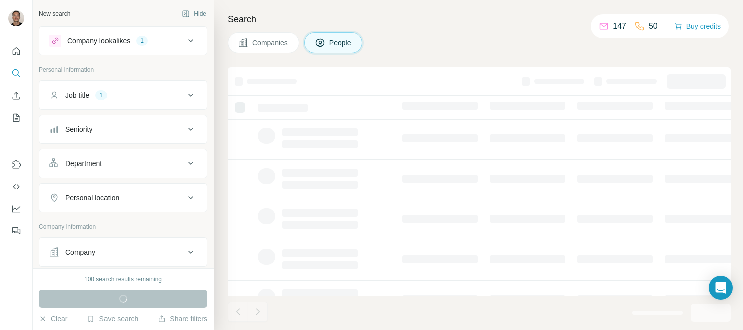 The width and height of the screenshot is (743, 330). What do you see at coordinates (123, 95) in the screenshot?
I see `button: Job title1` at bounding box center [123, 95].